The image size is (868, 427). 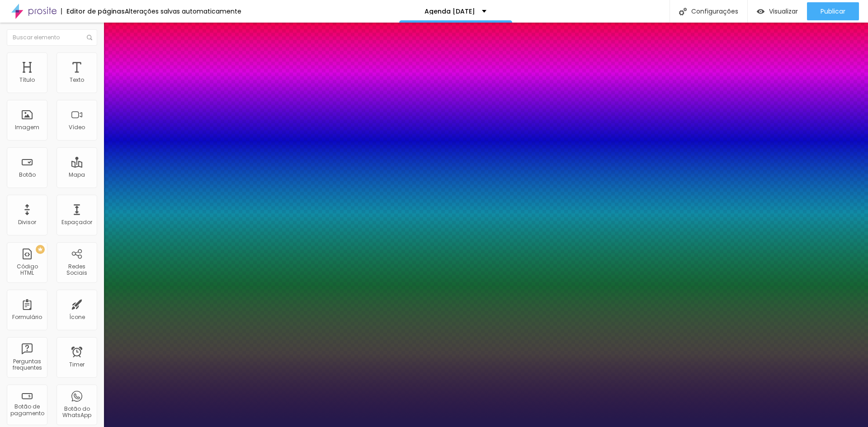 What do you see at coordinates (77, 222) in the screenshot?
I see `div: Espaçador` at bounding box center [77, 222].